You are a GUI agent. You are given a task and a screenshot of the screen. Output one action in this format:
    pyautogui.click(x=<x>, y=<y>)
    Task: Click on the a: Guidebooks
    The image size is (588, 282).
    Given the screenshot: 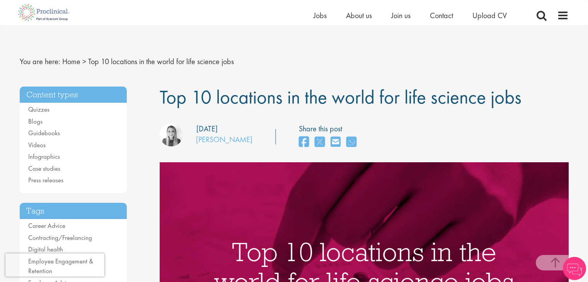 What is the action you would take?
    pyautogui.click(x=44, y=133)
    